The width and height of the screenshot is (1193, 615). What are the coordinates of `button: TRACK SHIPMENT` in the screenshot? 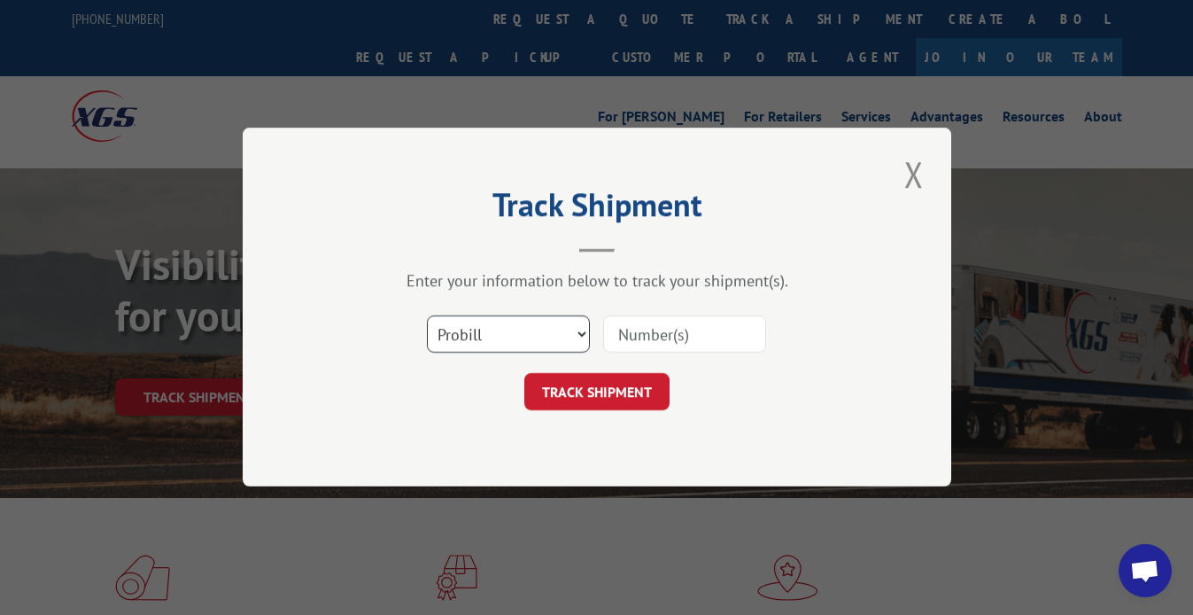 It's located at (597, 392).